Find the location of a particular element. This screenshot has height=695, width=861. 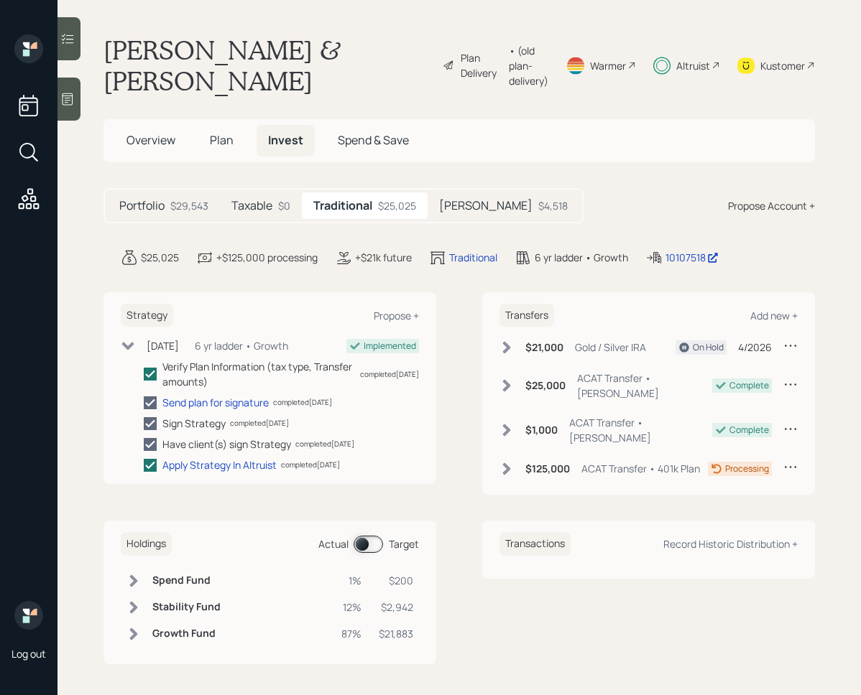

div: 12% is located at coordinates (351, 607).